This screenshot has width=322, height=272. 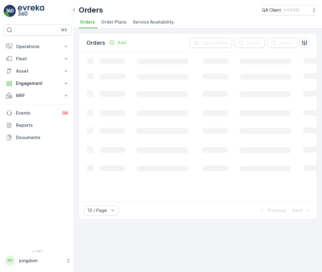 I want to click on span: v 1.48.1, so click(x=37, y=251).